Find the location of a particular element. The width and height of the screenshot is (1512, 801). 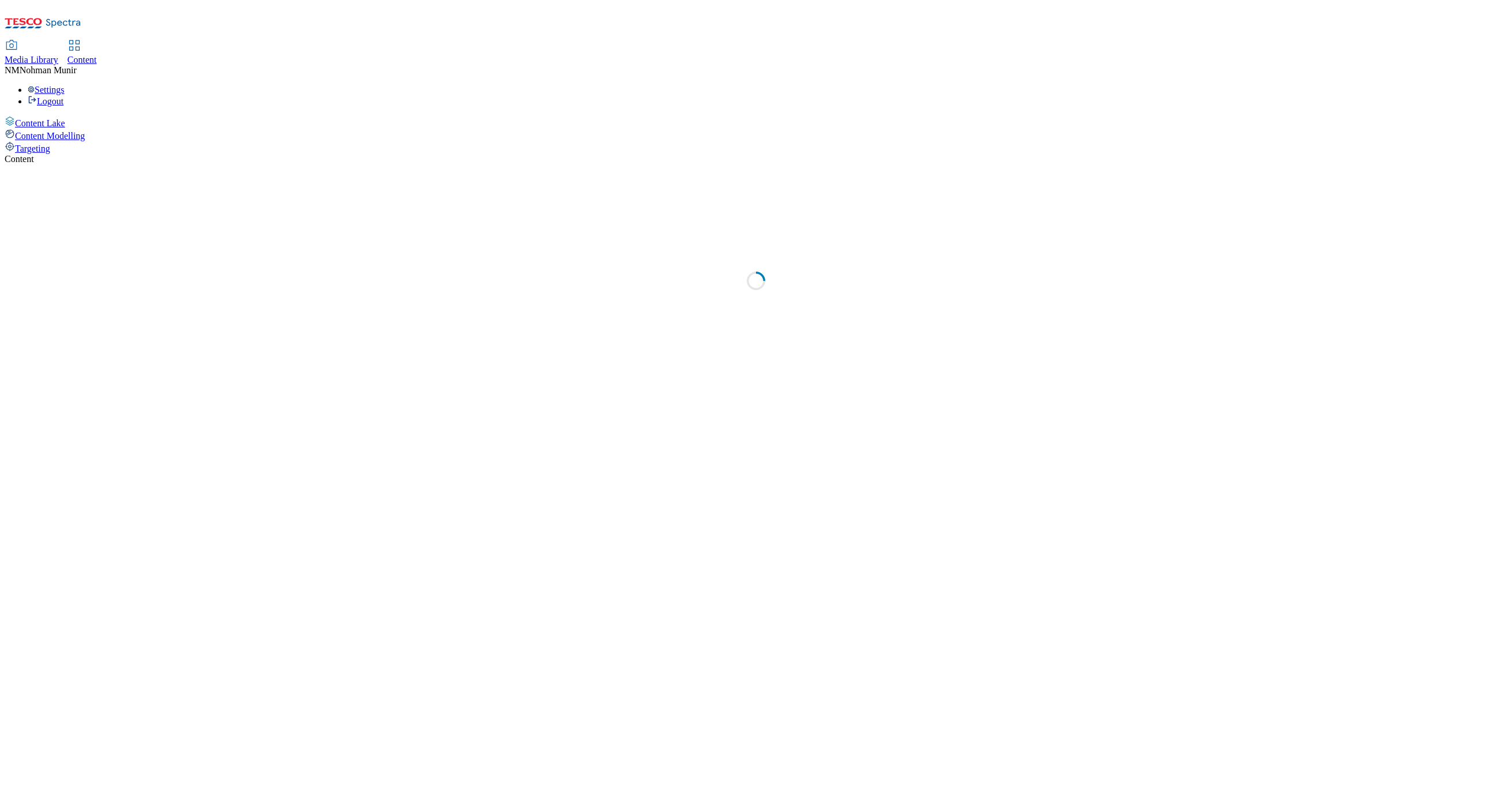

span: Content Lake is located at coordinates (39, 122).